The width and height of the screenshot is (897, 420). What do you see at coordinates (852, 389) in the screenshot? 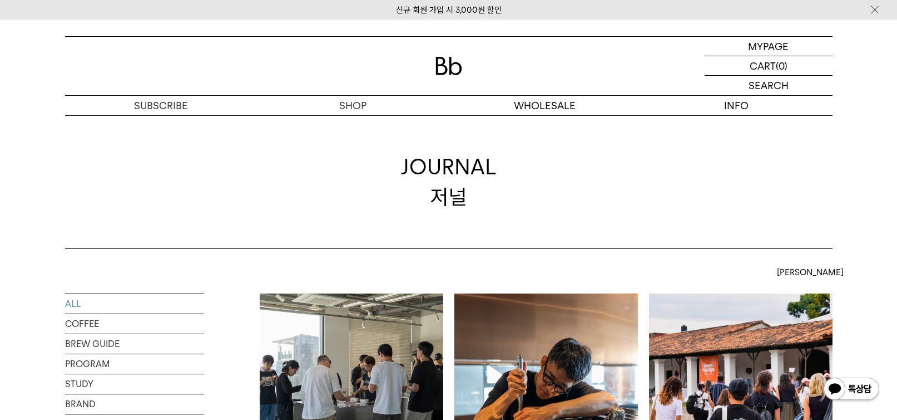
I see `img: 카카오톡 채널 1:1 채팅 버튼` at bounding box center [852, 389].